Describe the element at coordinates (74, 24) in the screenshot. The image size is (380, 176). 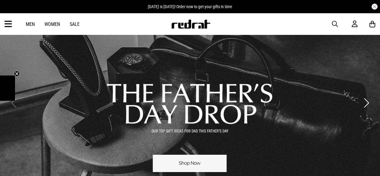
I see `a: Sale` at that location.